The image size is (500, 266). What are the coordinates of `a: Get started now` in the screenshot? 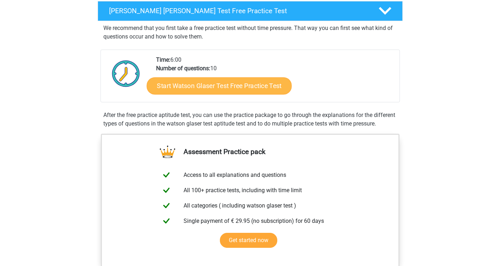 It's located at (248, 240).